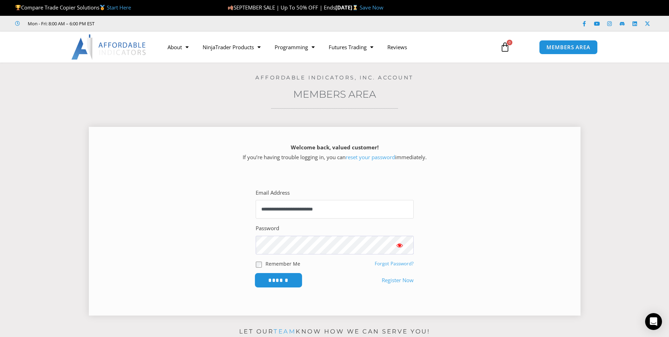  Describe the element at coordinates (273, 193) in the screenshot. I see `label: Email Address` at that location.